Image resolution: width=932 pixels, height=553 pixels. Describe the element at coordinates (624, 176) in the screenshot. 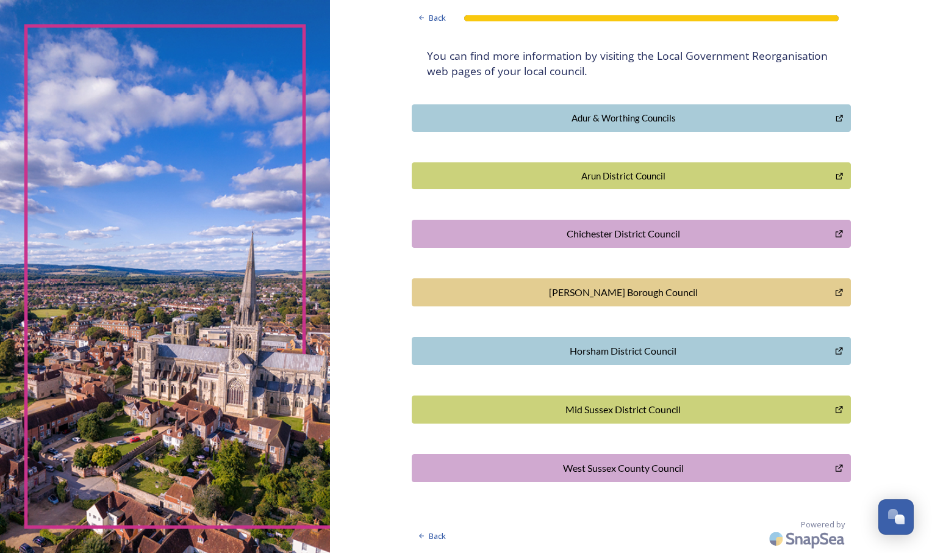

I see `div: Arun District Council` at that location.